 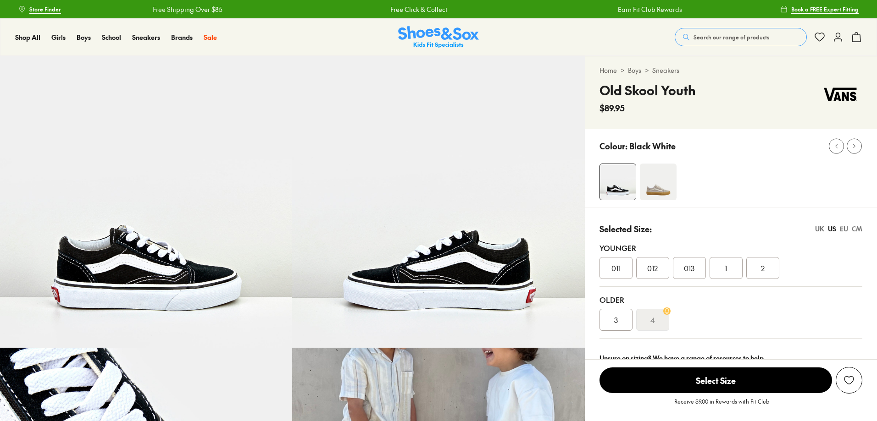 I want to click on a: Sale, so click(x=210, y=37).